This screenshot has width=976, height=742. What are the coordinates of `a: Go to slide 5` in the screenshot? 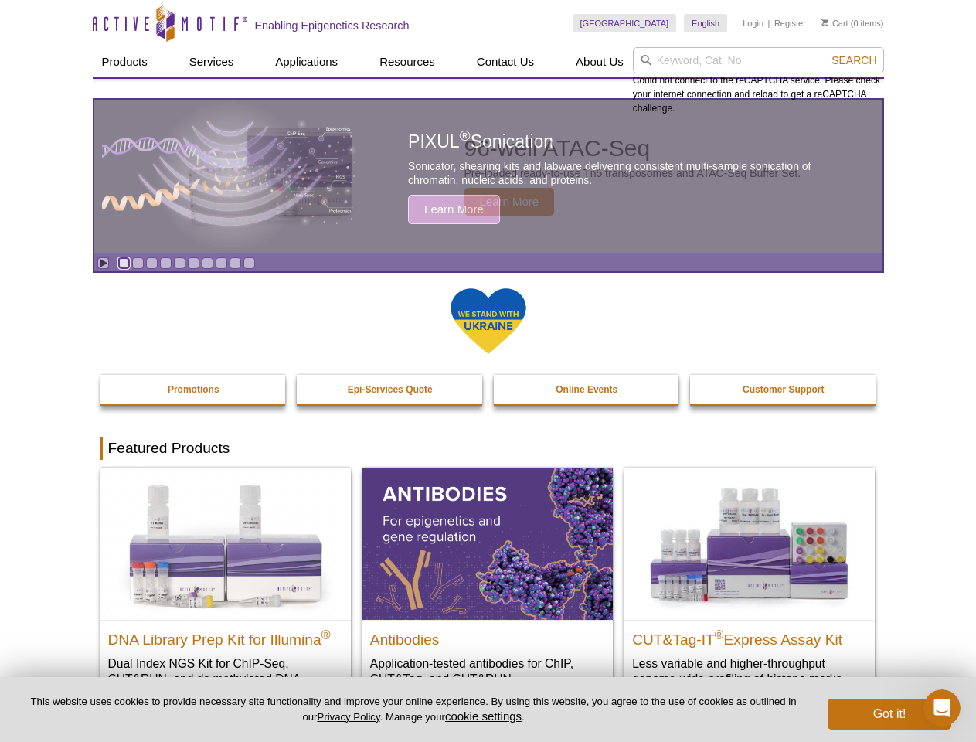 It's located at (179, 263).